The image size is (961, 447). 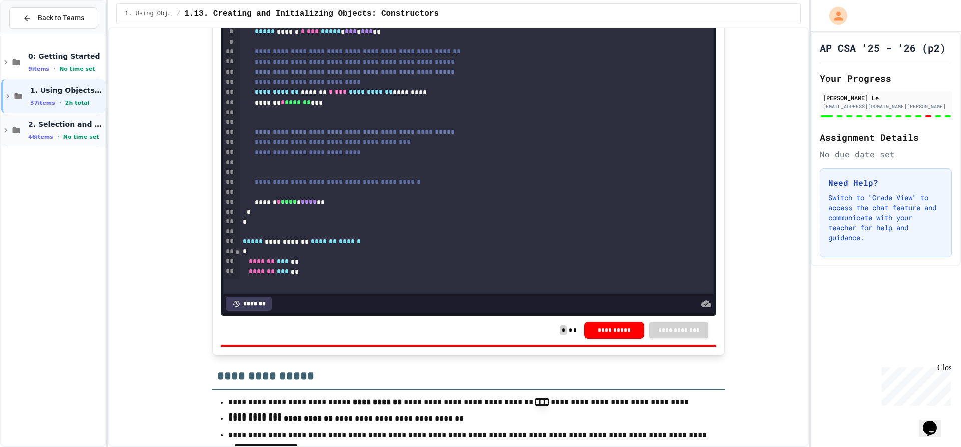 What do you see at coordinates (886, 154) in the screenshot?
I see `div: No due date set` at bounding box center [886, 154].